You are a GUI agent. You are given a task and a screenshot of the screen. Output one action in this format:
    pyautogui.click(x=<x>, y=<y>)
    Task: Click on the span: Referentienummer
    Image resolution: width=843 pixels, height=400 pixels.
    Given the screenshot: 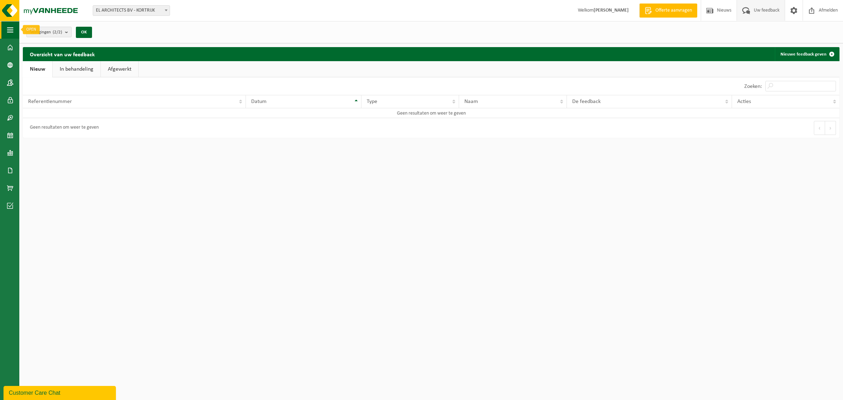 What is the action you would take?
    pyautogui.click(x=50, y=102)
    